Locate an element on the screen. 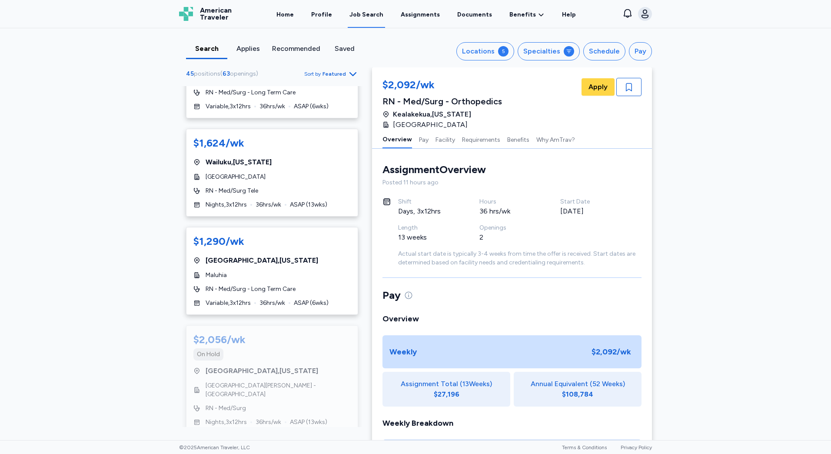  button: Facility is located at coordinates (445, 139).